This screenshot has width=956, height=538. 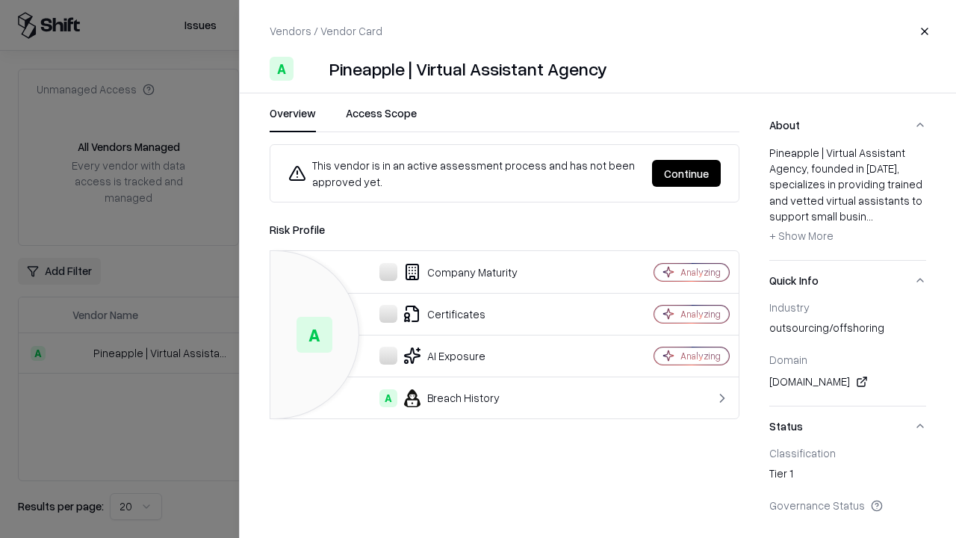 What do you see at coordinates (848, 307) in the screenshot?
I see `div: Industry` at bounding box center [848, 307].